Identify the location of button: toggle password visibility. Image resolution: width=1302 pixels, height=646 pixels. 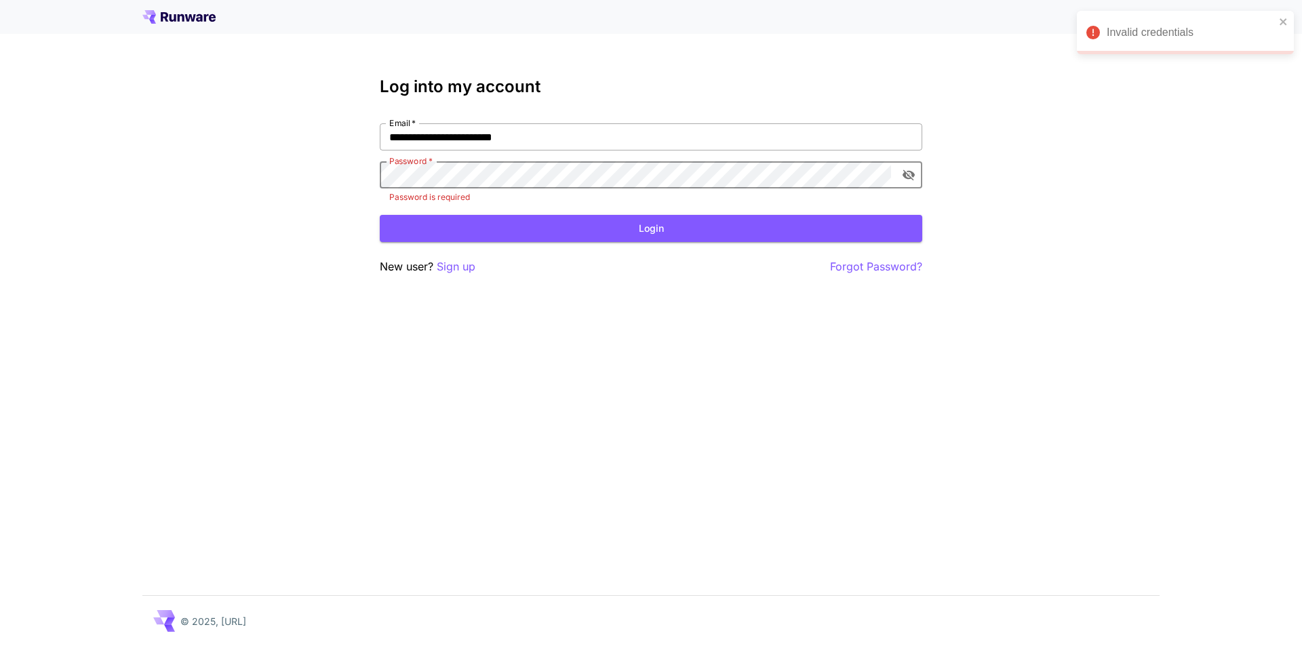
(909, 175).